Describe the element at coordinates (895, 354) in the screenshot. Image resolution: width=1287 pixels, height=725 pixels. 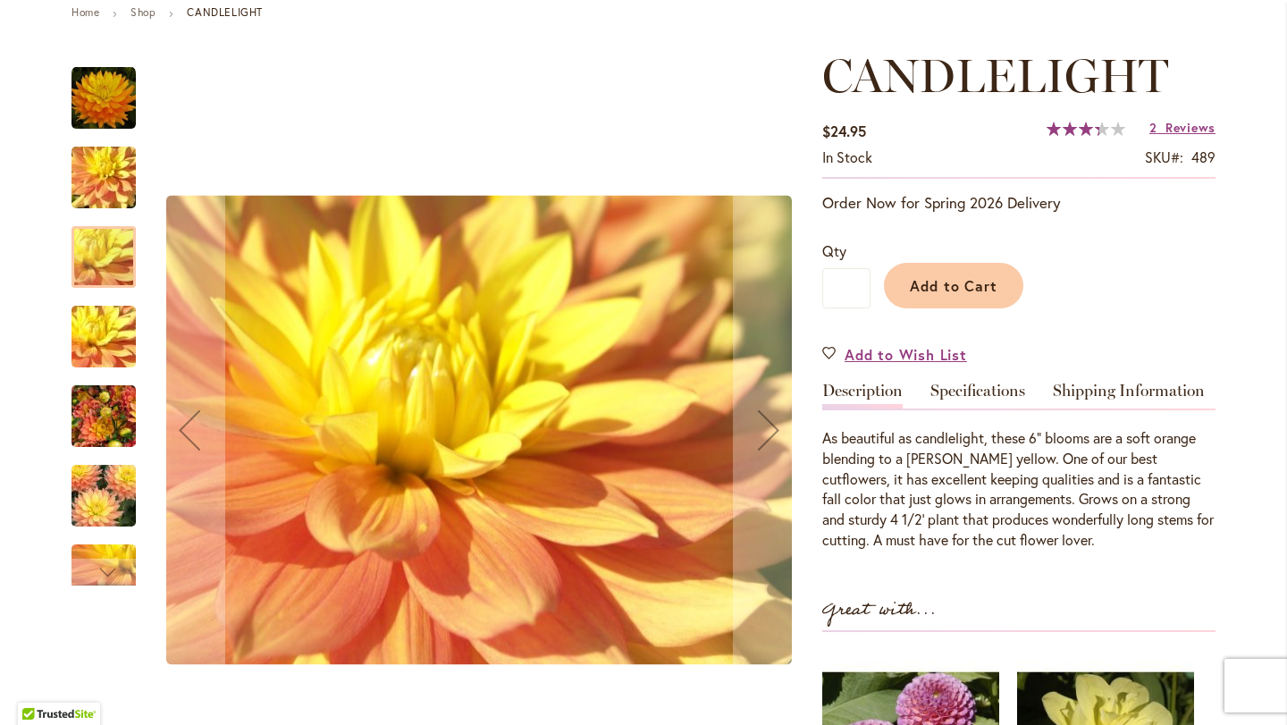
I see `a: Add to Wish List` at that location.